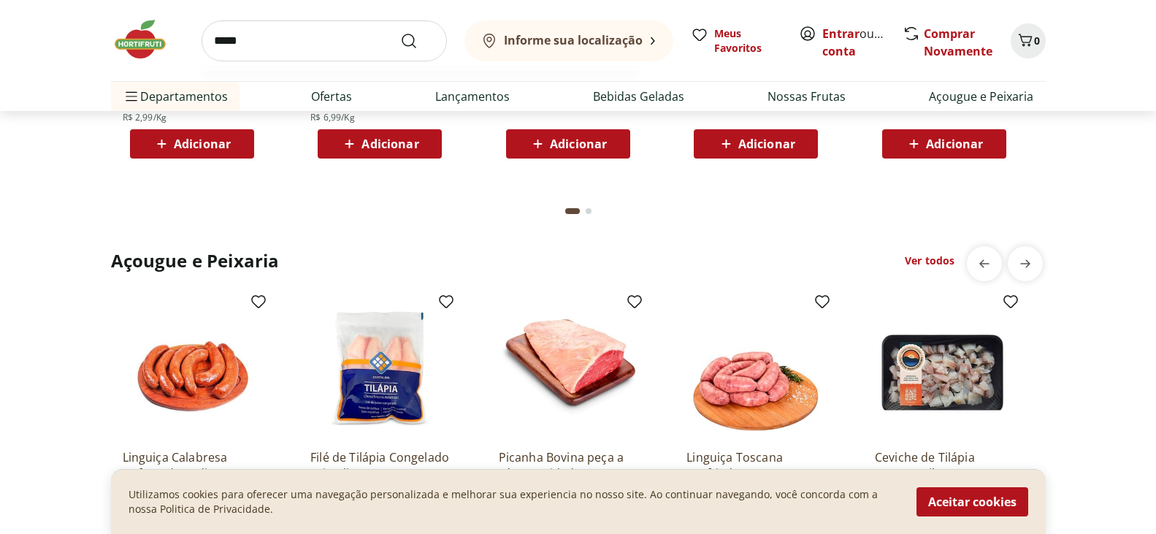 The image size is (1156, 534). What do you see at coordinates (958, 42) in the screenshot?
I see `a: Comprar Novamente` at bounding box center [958, 42].